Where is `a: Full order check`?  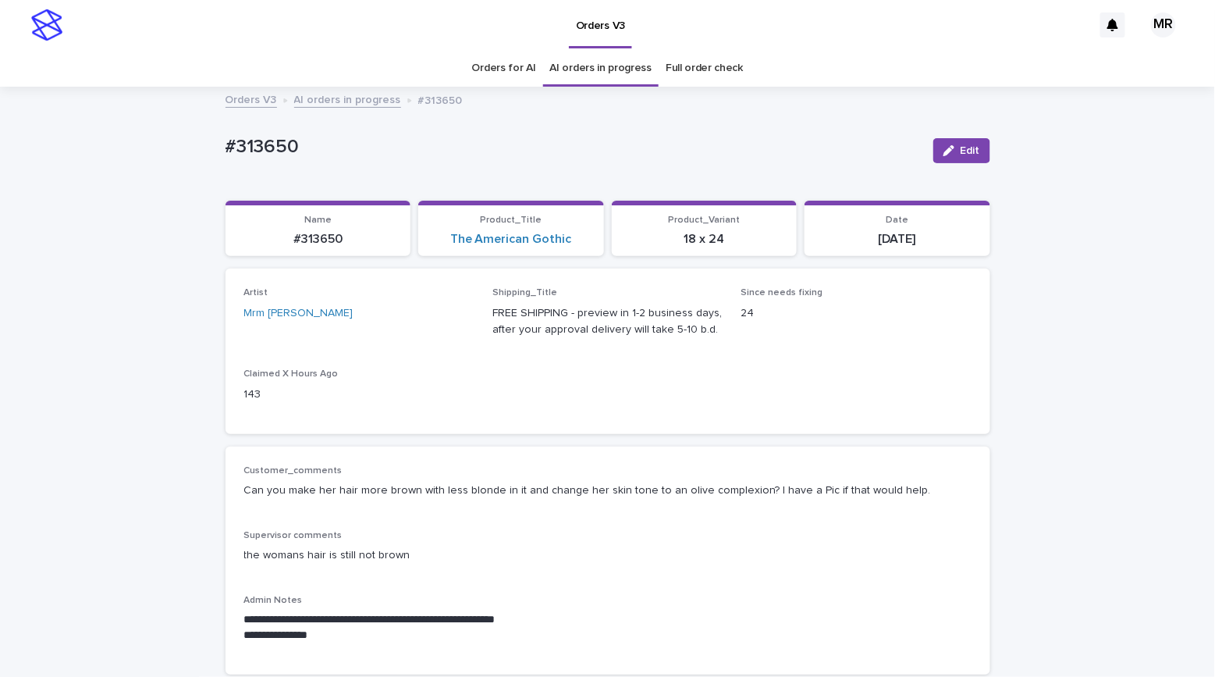 a: Full order check is located at coordinates (704, 68).